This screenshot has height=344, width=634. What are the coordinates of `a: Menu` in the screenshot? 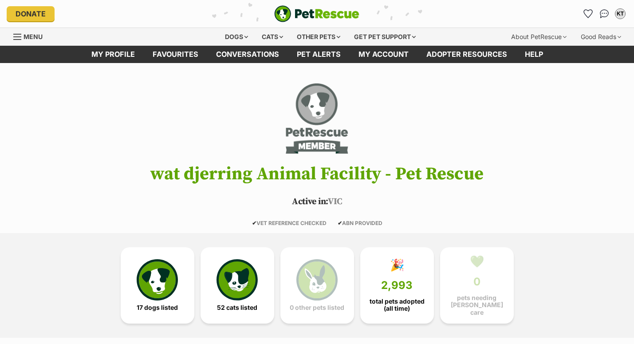 It's located at (31, 36).